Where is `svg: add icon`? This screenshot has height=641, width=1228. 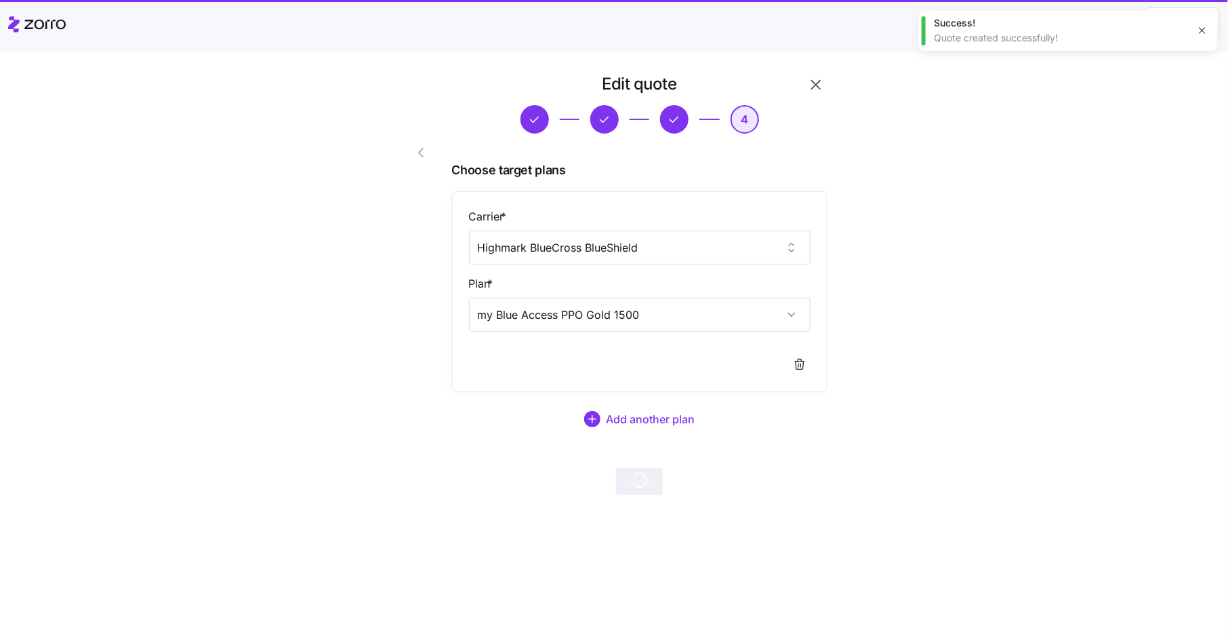
svg: add icon is located at coordinates (593, 419).